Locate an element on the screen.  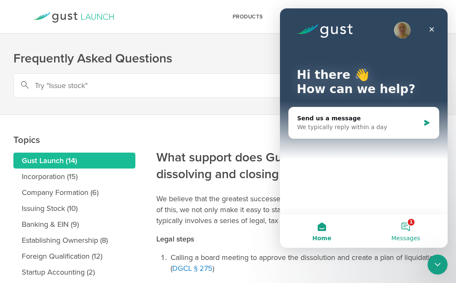
img: logo is located at coordinates (44, 23).